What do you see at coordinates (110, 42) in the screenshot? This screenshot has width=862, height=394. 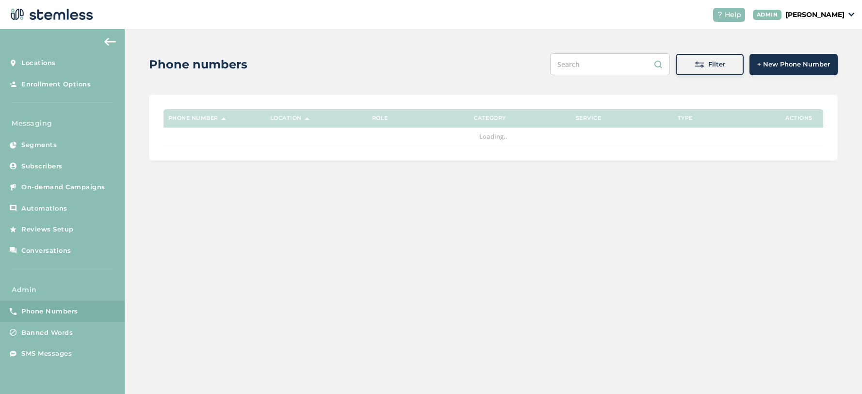 I see `img: icon-arrow-back-accent-c549486e.svg` at bounding box center [110, 42].